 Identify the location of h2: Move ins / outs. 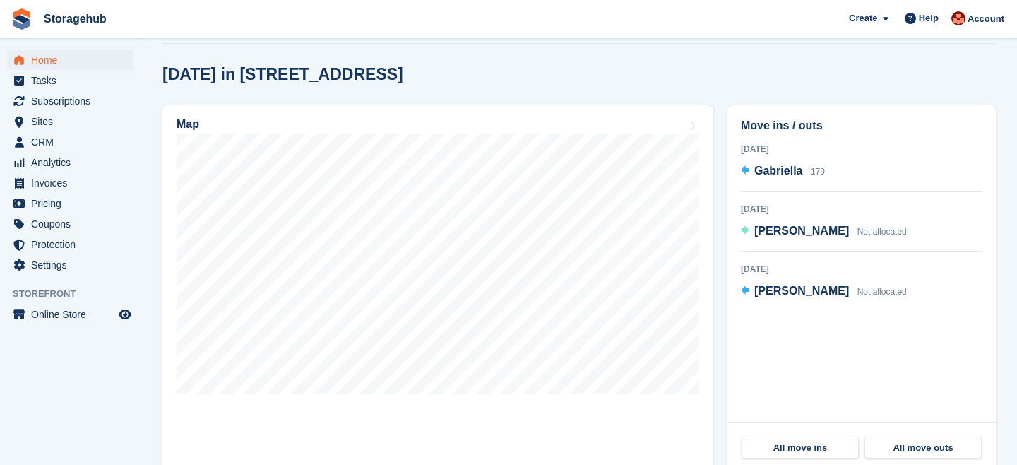
(861, 126).